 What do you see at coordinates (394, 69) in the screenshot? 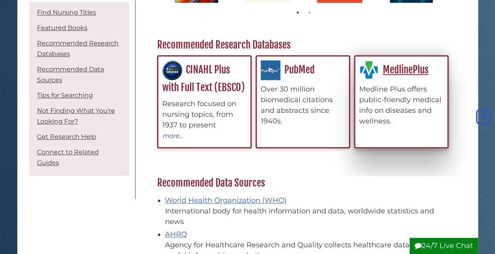
I see `a: MedlinePlus` at bounding box center [394, 69].